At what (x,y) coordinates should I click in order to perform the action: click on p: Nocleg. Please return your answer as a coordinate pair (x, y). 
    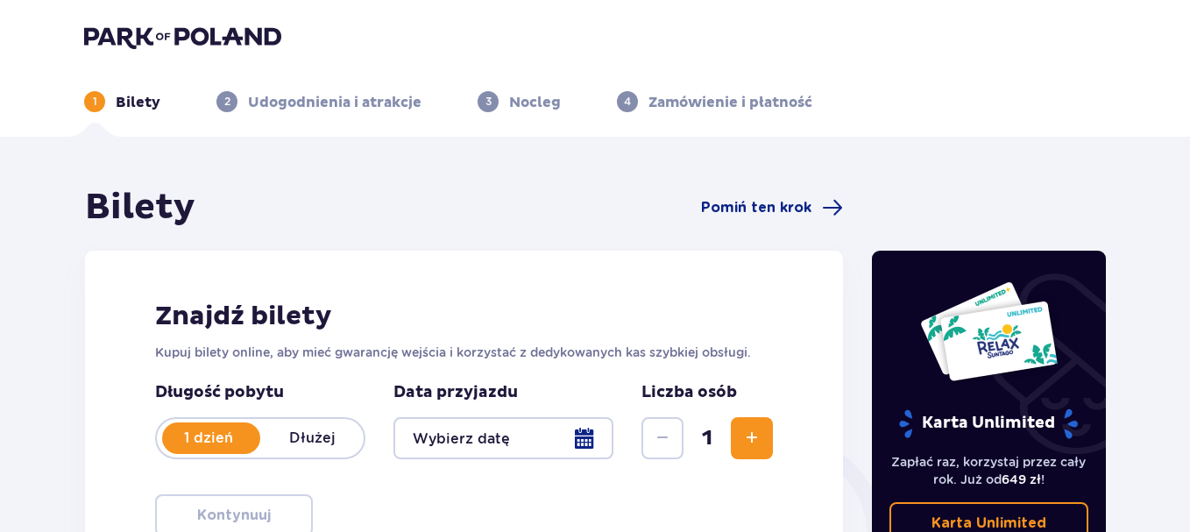
    Looking at the image, I should click on (535, 103).